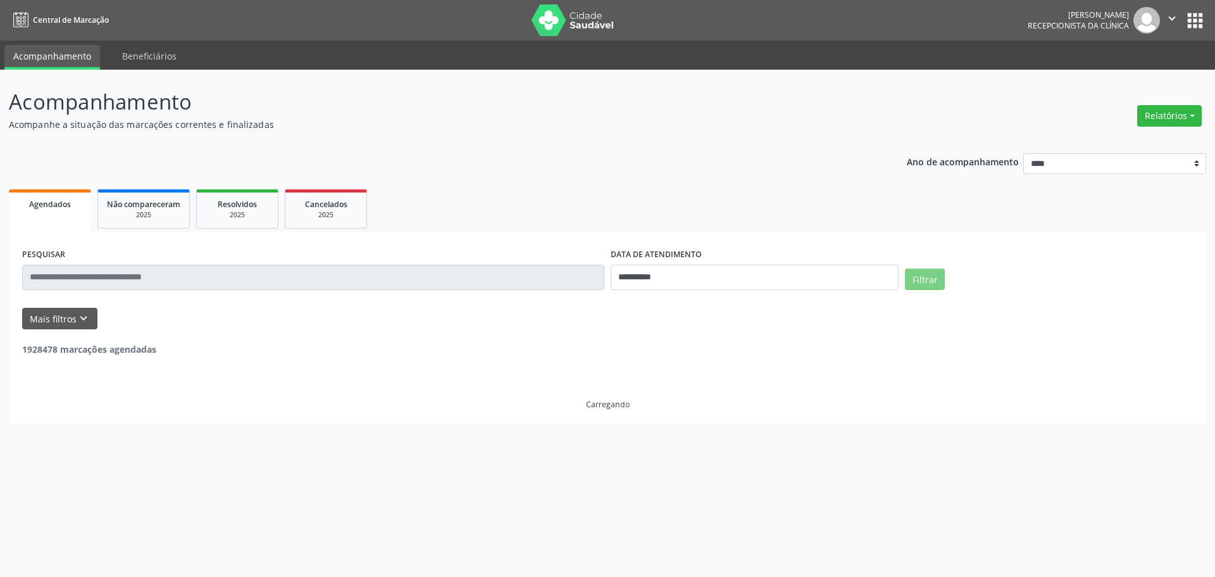 This screenshot has width=1215, height=577. Describe the element at coordinates (52, 57) in the screenshot. I see `a: Acompanhamento` at that location.